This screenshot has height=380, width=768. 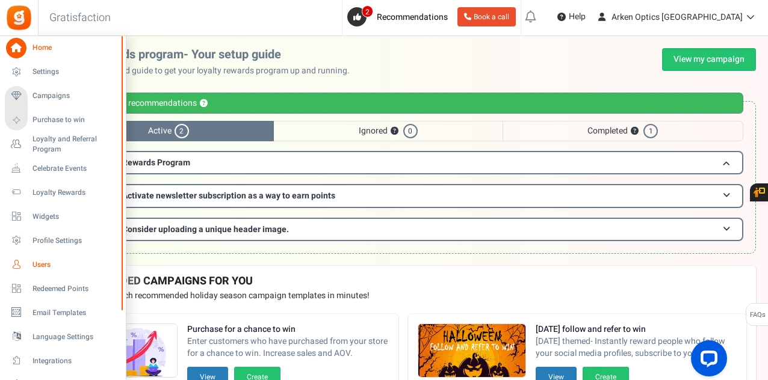 What do you see at coordinates (63, 313) in the screenshot?
I see `a: Email Templates` at bounding box center [63, 313].